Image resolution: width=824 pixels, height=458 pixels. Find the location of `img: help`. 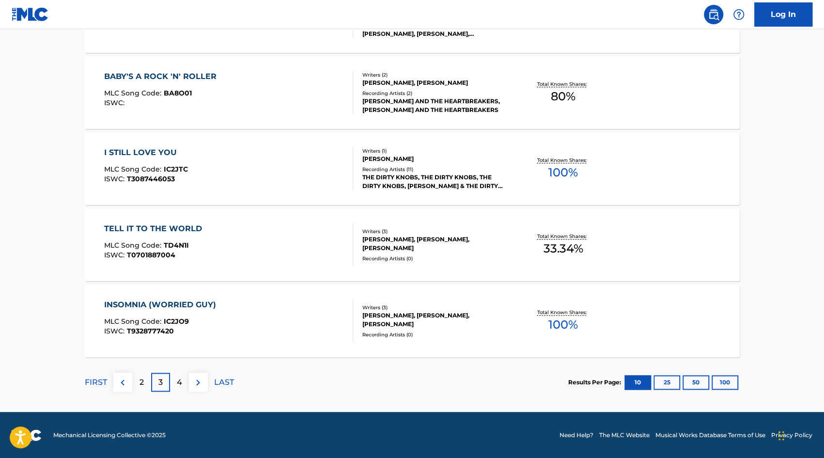

img: help is located at coordinates (739, 15).